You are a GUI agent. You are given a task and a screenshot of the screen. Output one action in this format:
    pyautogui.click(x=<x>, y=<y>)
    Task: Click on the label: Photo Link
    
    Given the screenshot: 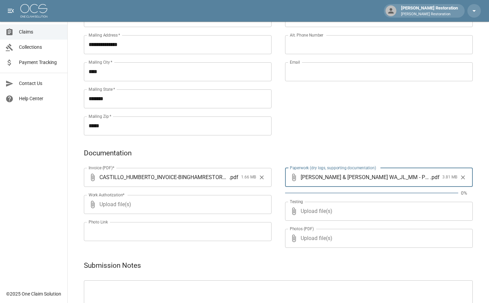 What is the action you would take?
    pyautogui.click(x=98, y=221)
    